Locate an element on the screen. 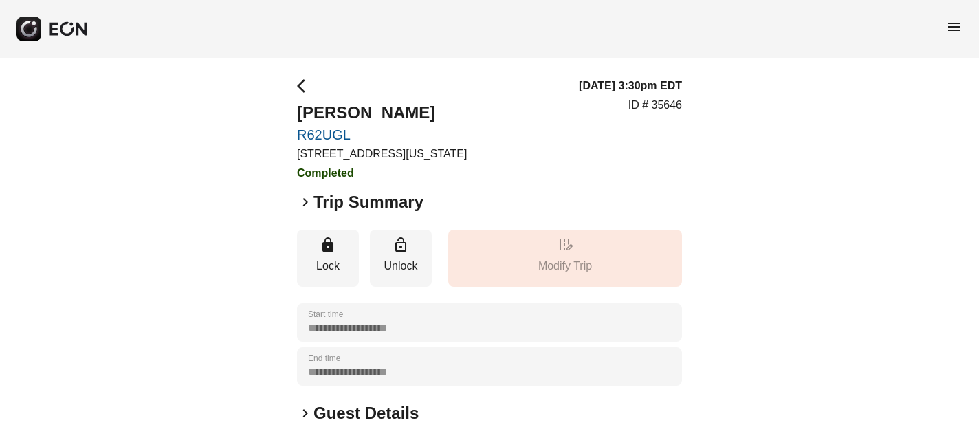  p: Unlock is located at coordinates (401, 266).